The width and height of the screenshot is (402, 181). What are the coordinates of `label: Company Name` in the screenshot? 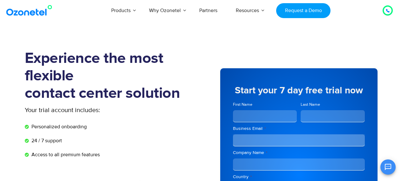 It's located at (299, 153).